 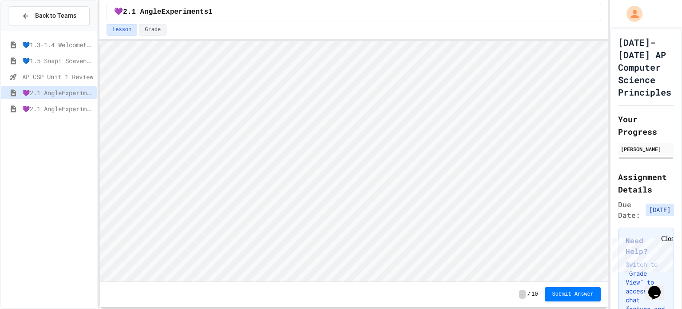 I want to click on h2: Your Progress, so click(x=646, y=125).